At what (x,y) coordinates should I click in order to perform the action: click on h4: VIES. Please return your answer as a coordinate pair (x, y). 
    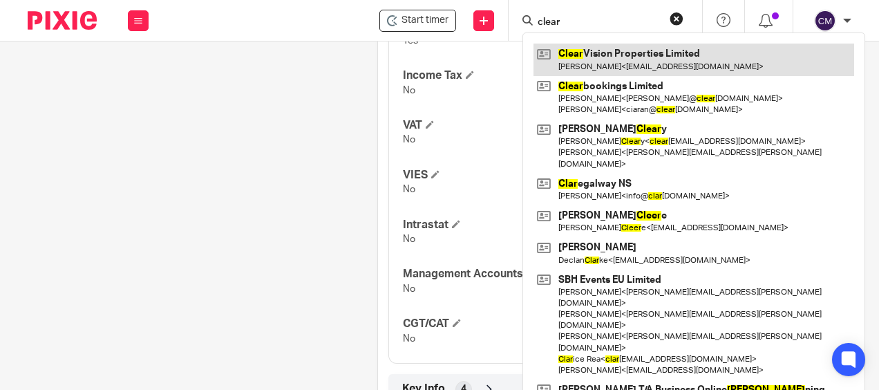
    Looking at the image, I should click on (508, 175).